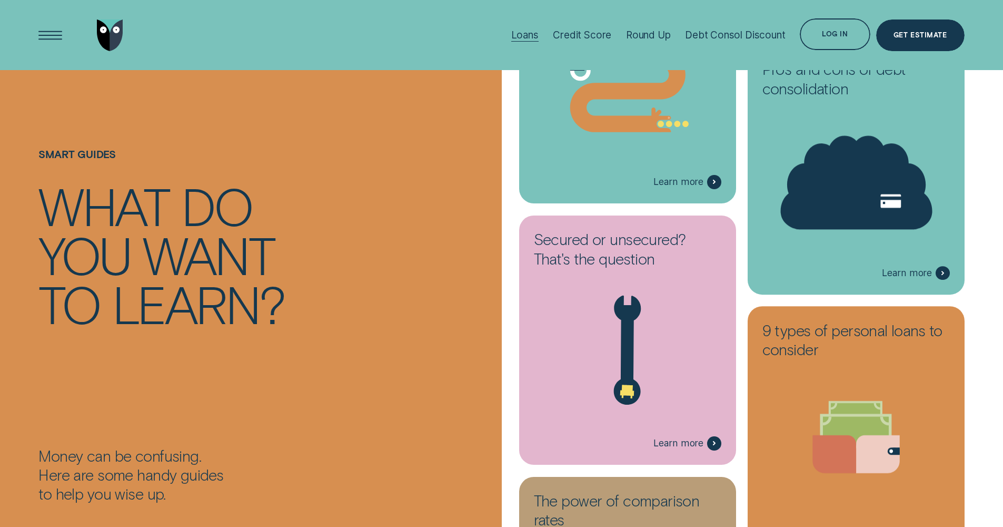  What do you see at coordinates (856, 342) in the screenshot?
I see `h3: 9 types of personal loans to consider` at bounding box center [856, 342].